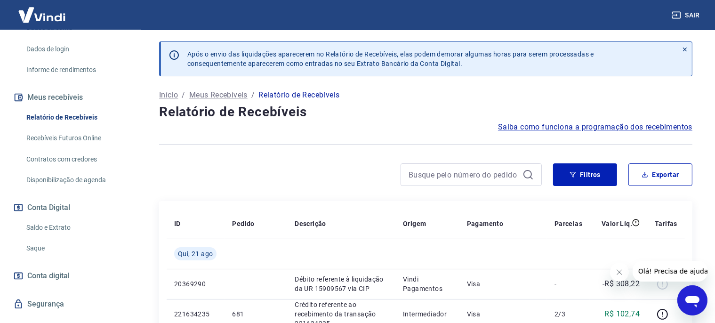 The height and width of the screenshot is (323, 715). Describe the element at coordinates (76, 159) in the screenshot. I see `a: Contratos com credores` at that location.